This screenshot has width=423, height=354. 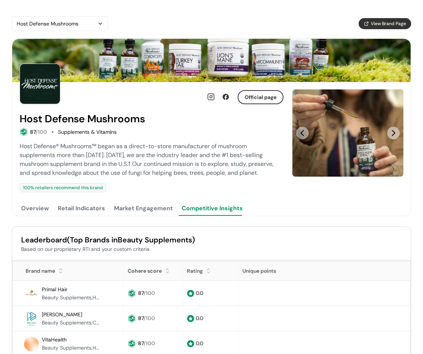 What do you see at coordinates (71, 298) in the screenshot?
I see `div: Beauty Supplements,Herbs & Functional Foods,Supplements & Vitamins,Supplements` at bounding box center [71, 298].